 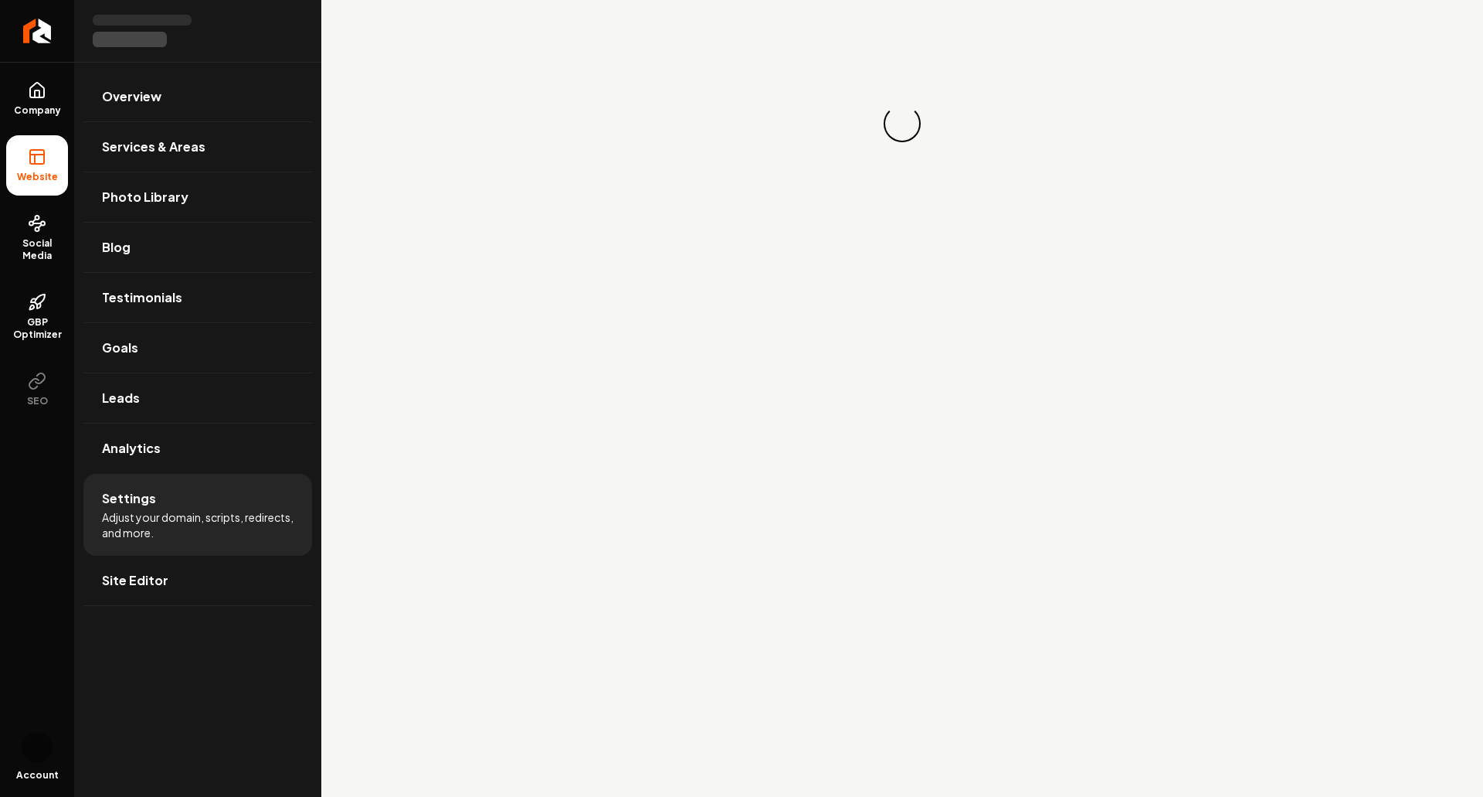 I want to click on span: Blog, so click(x=116, y=247).